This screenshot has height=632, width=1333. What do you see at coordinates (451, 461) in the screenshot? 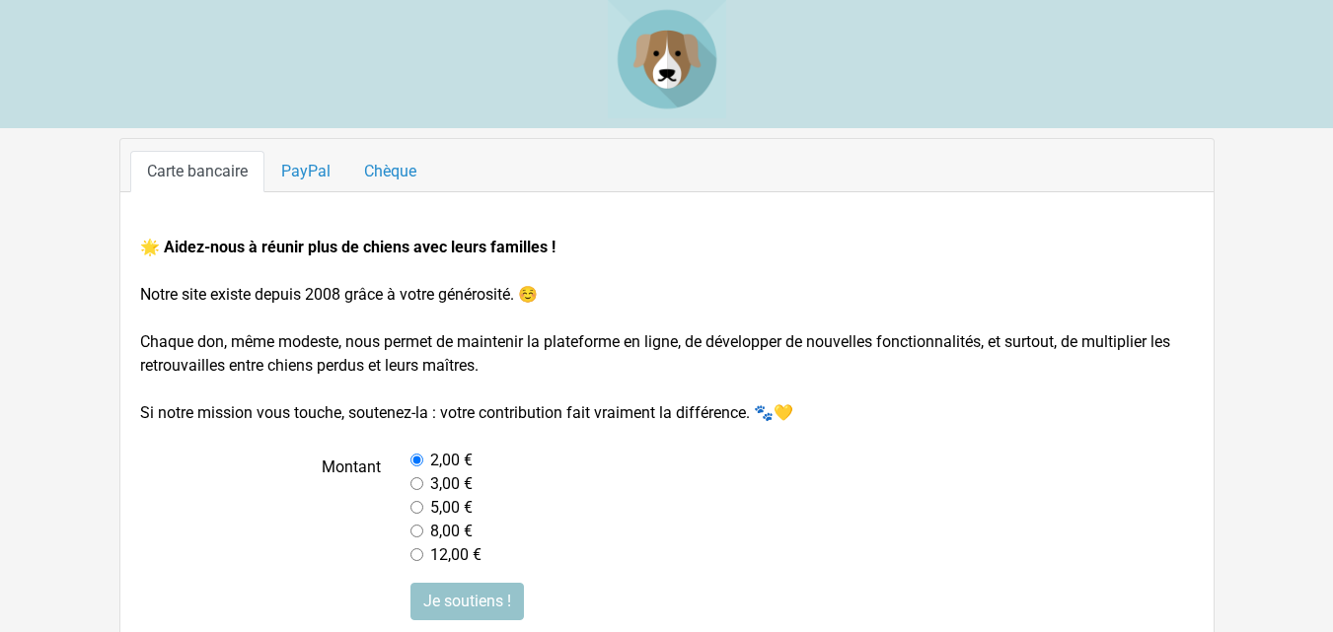
I see `label: 2,00 €` at bounding box center [451, 461].